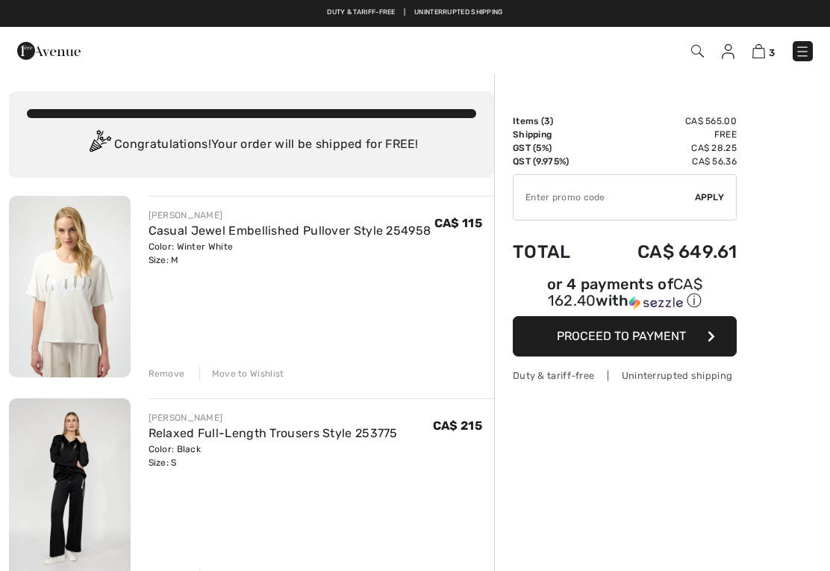  I want to click on div: Remove, so click(167, 373).